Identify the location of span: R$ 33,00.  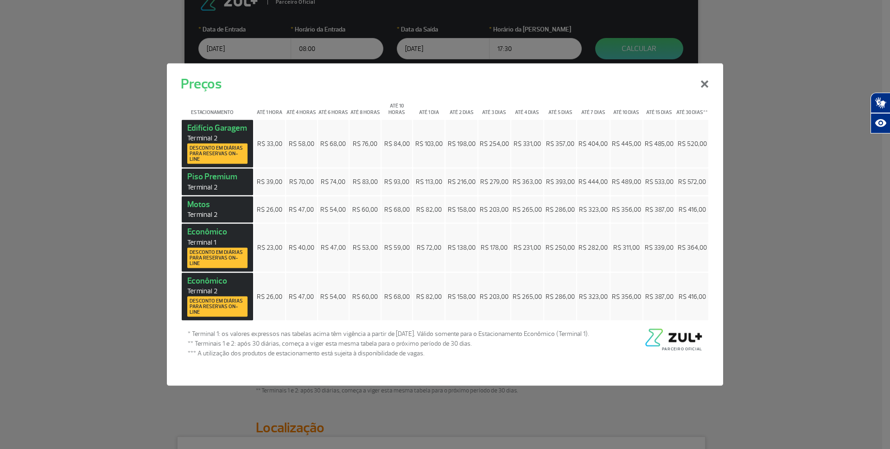
(270, 143).